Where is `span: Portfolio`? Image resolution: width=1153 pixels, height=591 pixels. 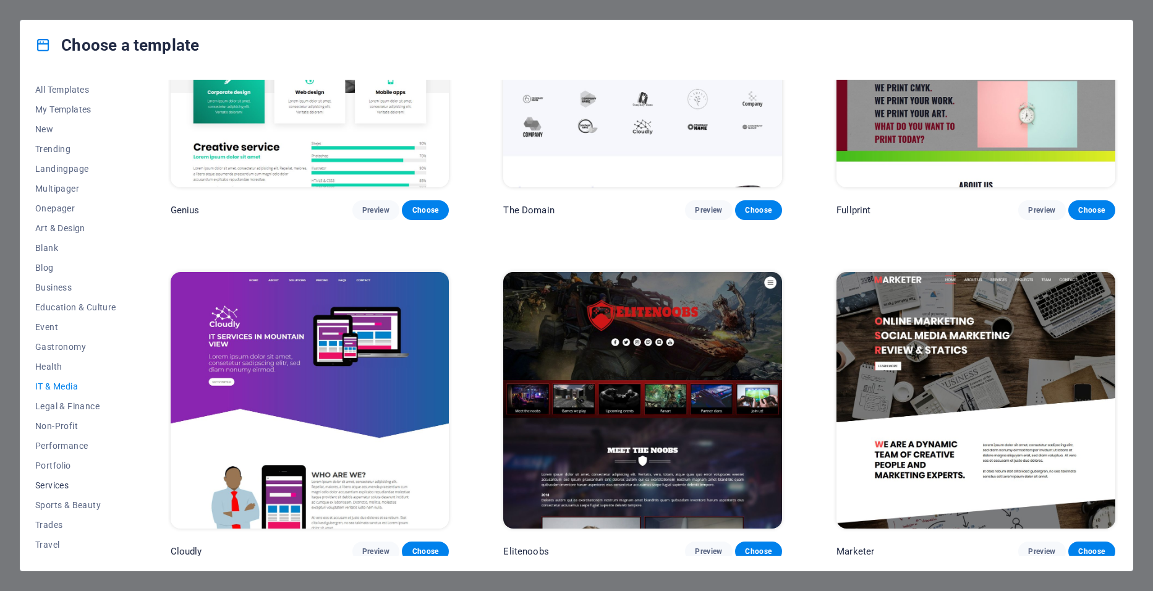
span: Portfolio is located at coordinates (75, 466).